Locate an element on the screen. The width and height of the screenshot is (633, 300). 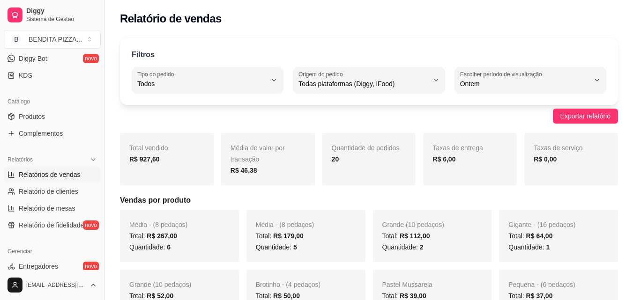
span: Entregadores is located at coordinates (38, 266).